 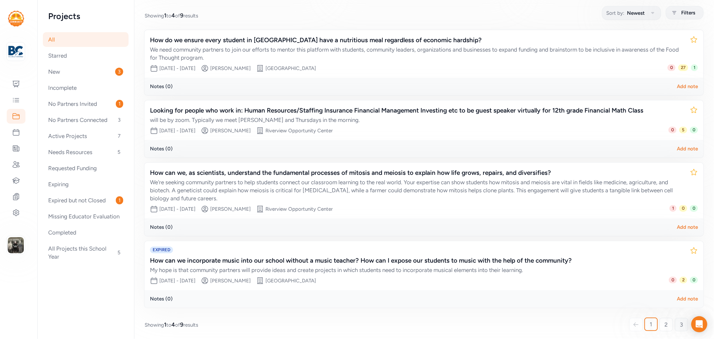 I want to click on a: 3, so click(x=682, y=325).